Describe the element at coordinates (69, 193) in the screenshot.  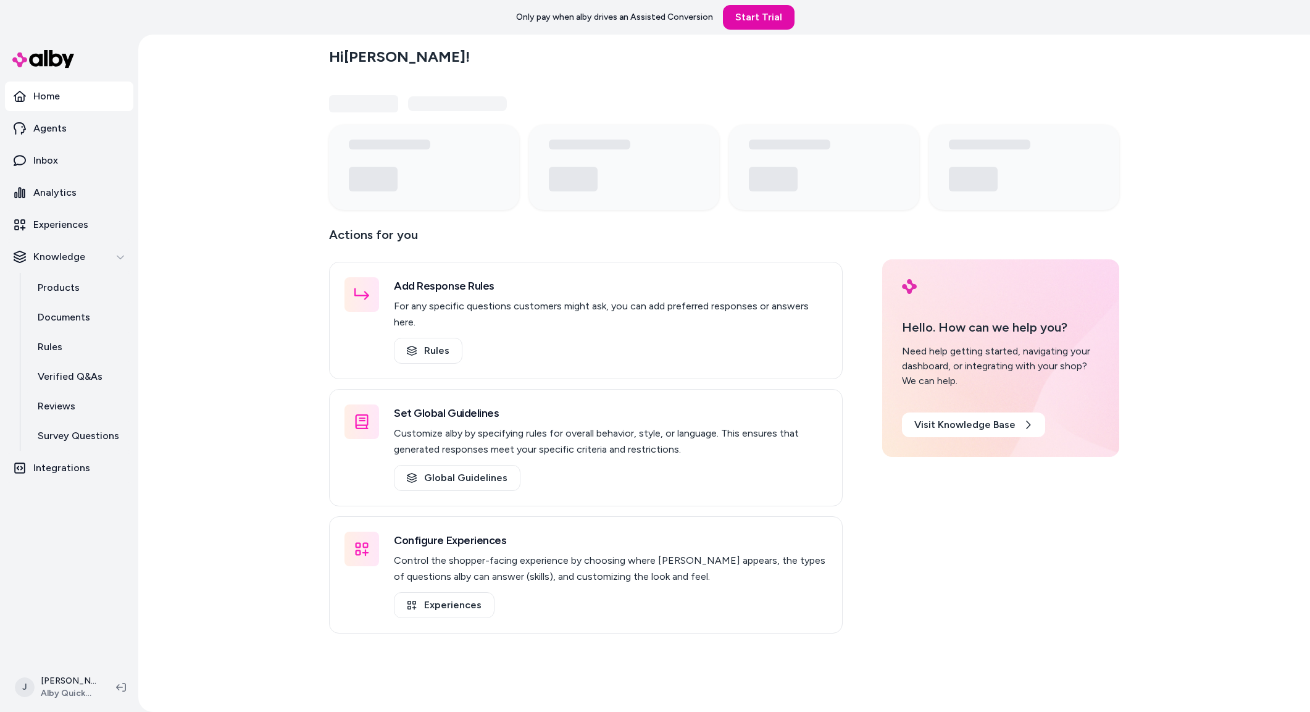
I see `a: Analytics` at that location.